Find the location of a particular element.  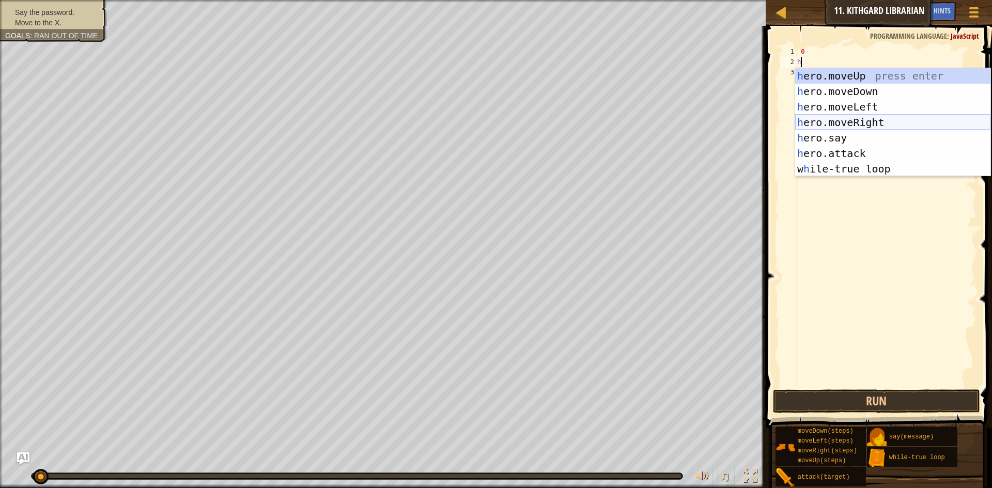

span: Ask AI is located at coordinates (914, 10).